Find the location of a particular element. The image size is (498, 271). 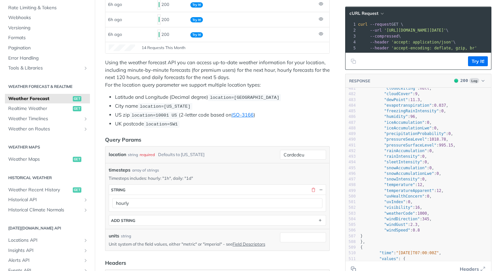

span: "freezingRainIntensity" is located at coordinates (412, 111).